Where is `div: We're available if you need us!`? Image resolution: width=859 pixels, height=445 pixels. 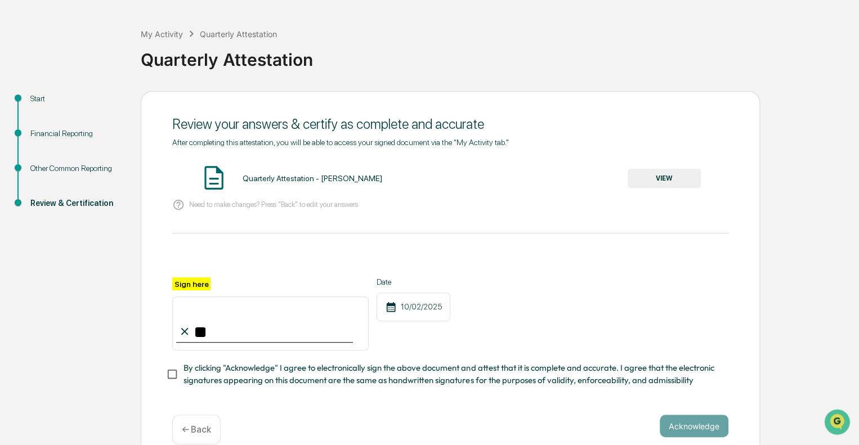
div: We're available if you need us! is located at coordinates (90, 102).